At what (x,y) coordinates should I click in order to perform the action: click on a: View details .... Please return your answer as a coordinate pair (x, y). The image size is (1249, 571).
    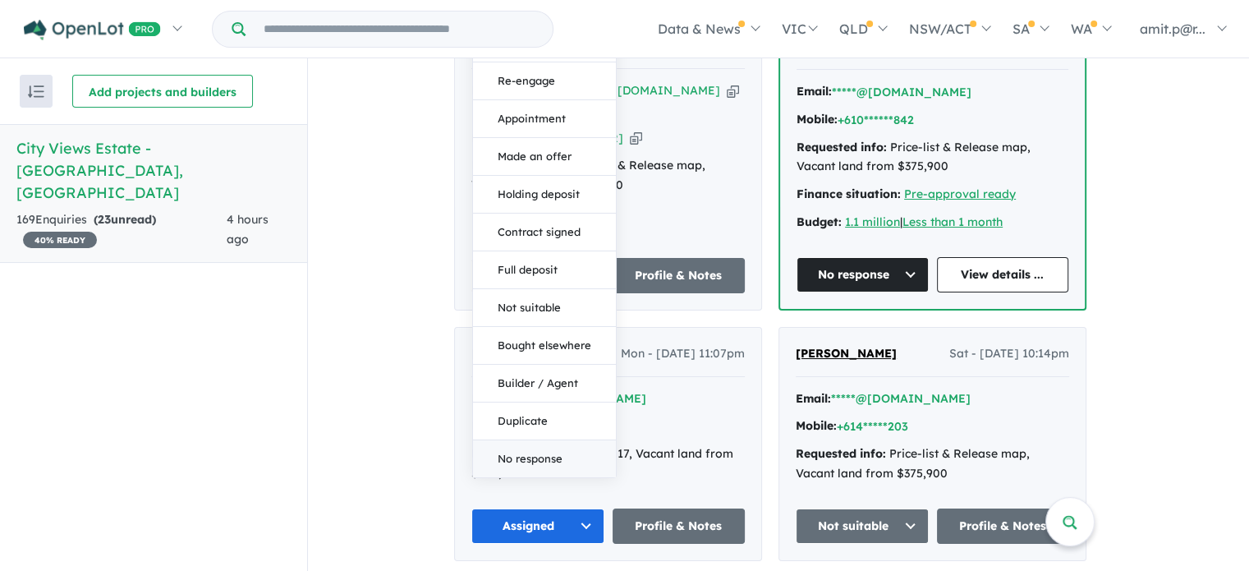
    Looking at the image, I should click on (1002, 274).